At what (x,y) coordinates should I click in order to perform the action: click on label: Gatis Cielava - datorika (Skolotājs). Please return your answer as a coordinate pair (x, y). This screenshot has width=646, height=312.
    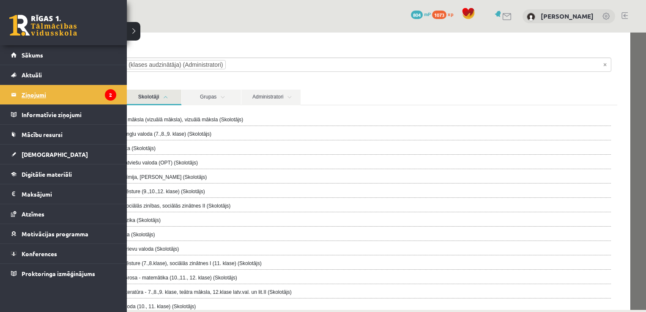
    Looking at the image, I should click on (82, 116).